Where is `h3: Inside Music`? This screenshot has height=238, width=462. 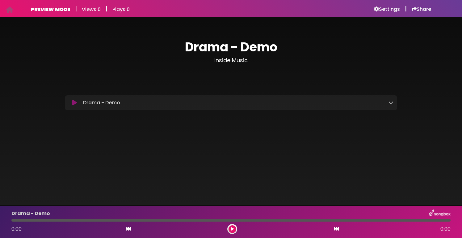 h3: Inside Music is located at coordinates (231, 60).